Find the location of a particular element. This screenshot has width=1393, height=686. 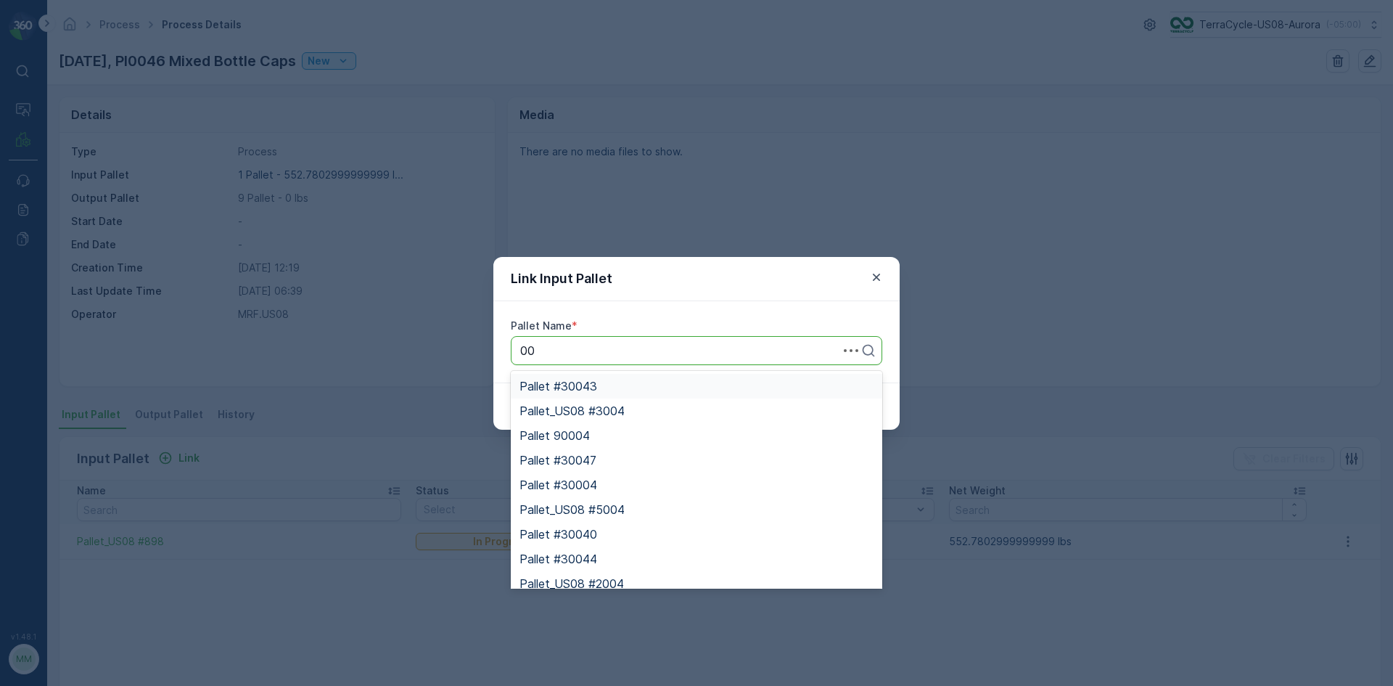

span: Pallet_US08 #2004 is located at coordinates (572, 583).